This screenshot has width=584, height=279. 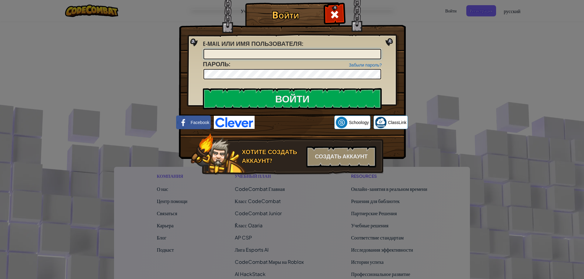 I want to click on div: Хотите создать аккаунт?, so click(x=272, y=156).